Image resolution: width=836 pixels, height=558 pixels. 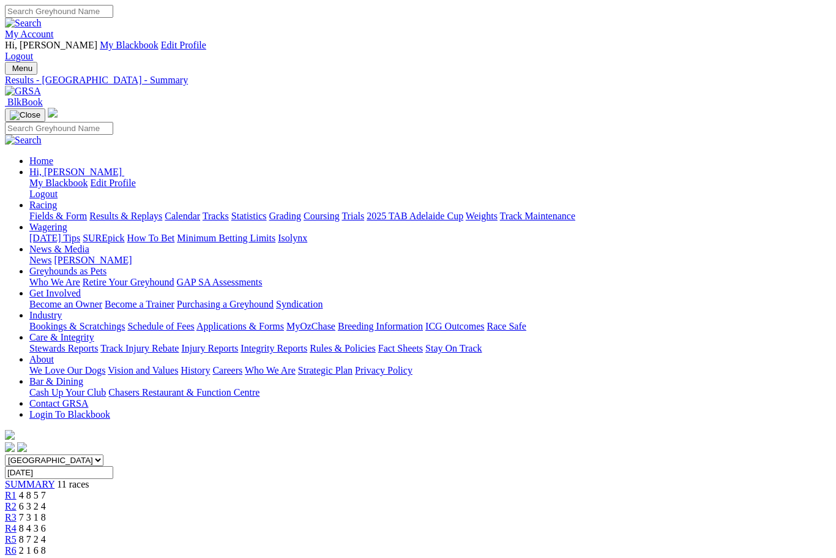 What do you see at coordinates (195, 370) in the screenshot?
I see `a: History` at bounding box center [195, 370].